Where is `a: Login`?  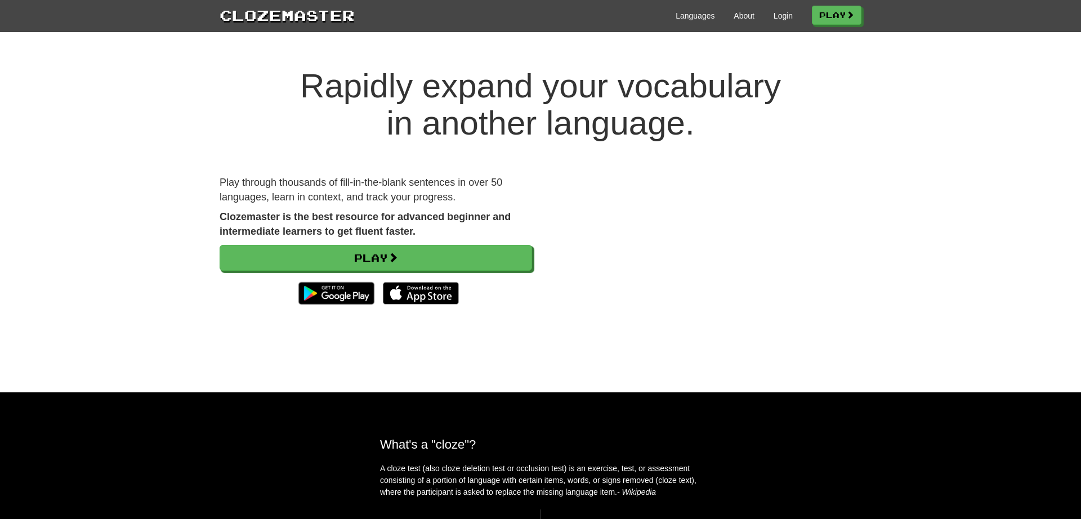
a: Login is located at coordinates (783, 16).